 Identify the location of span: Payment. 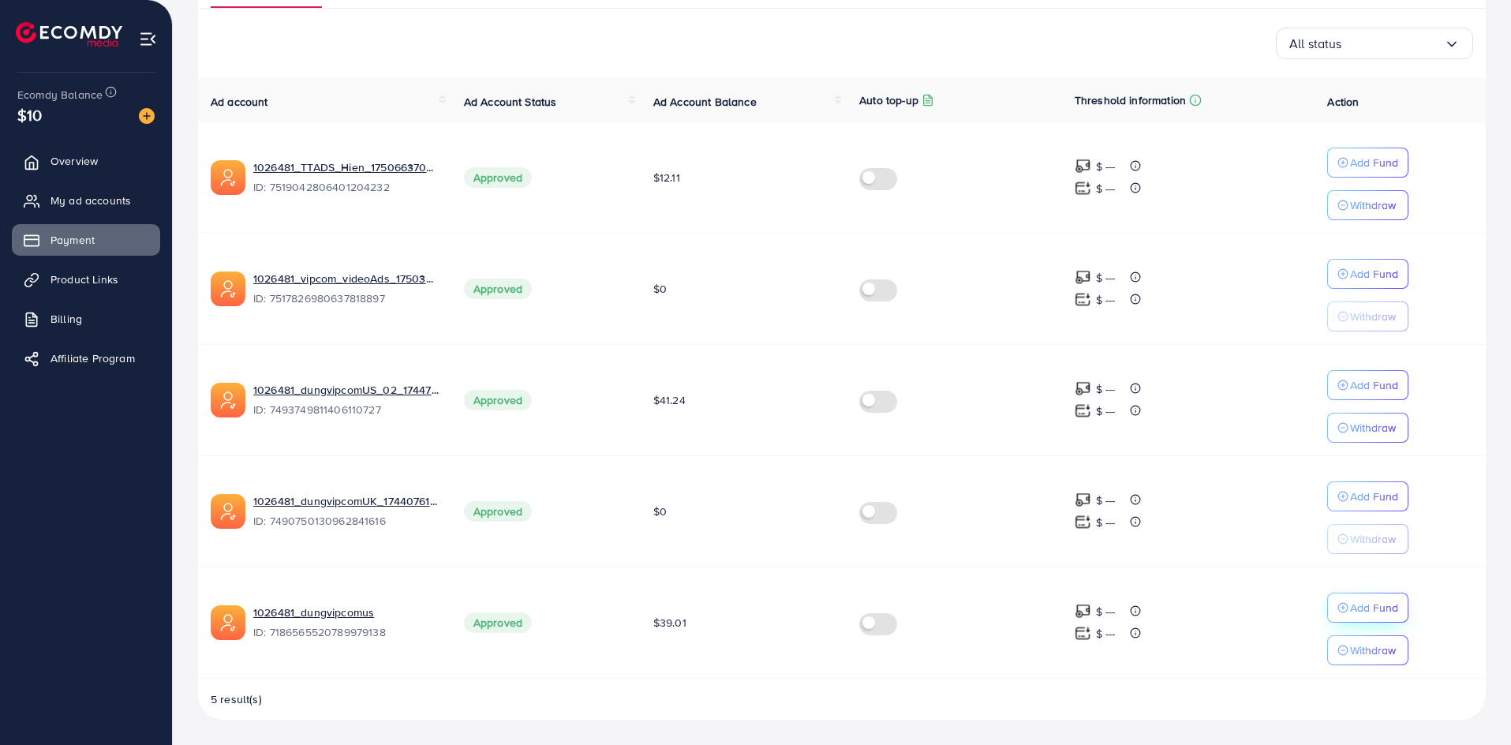
(73, 240).